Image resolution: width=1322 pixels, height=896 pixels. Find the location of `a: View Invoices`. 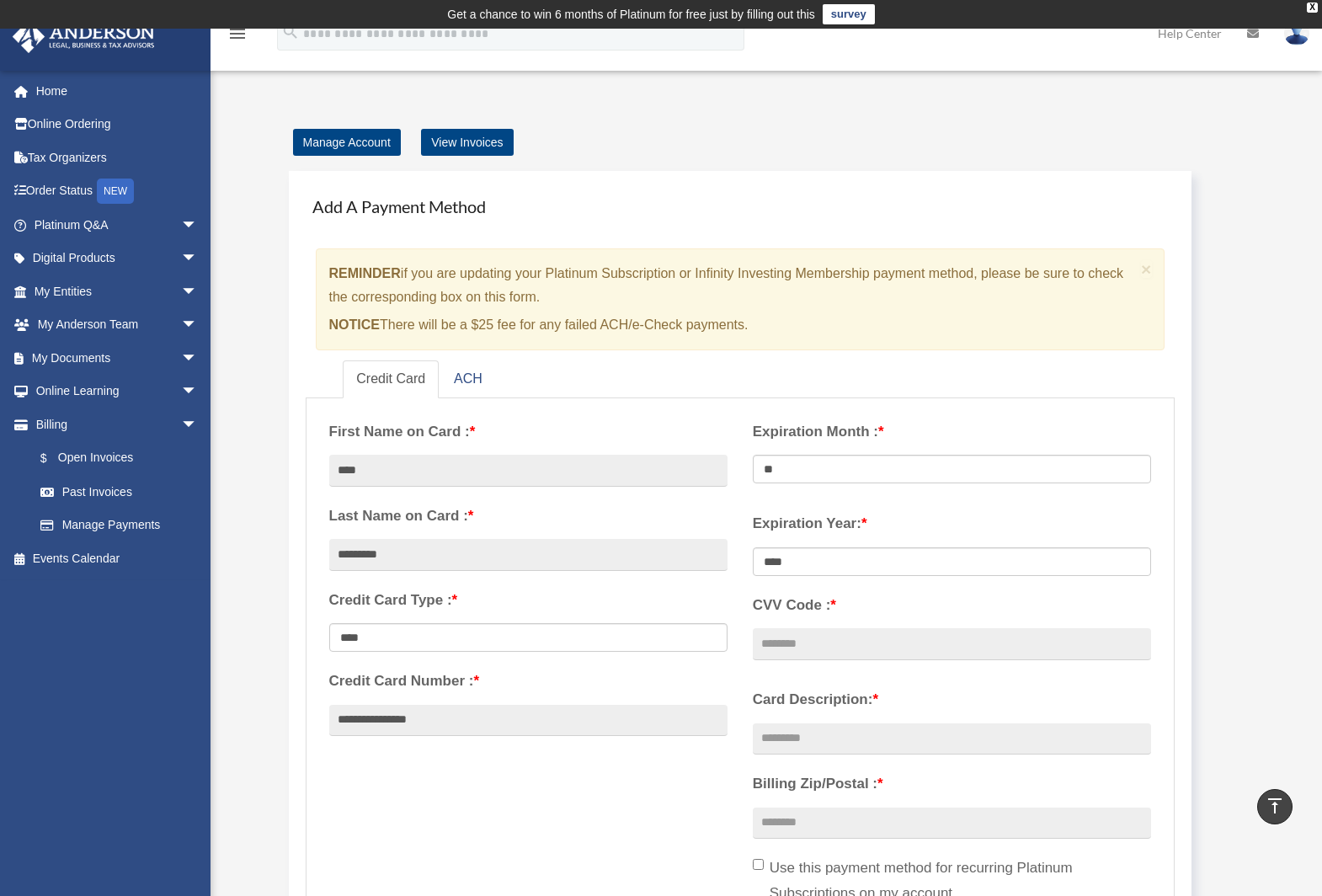

a: View Invoices is located at coordinates (466, 142).